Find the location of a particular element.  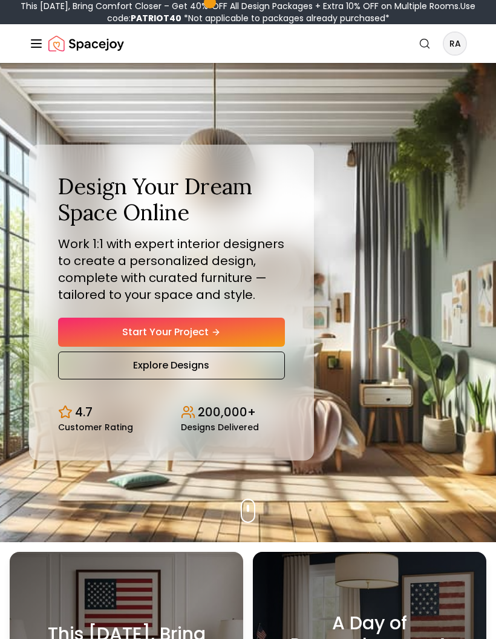

span: *Not applicable to packages already purchased* is located at coordinates (286, 18).